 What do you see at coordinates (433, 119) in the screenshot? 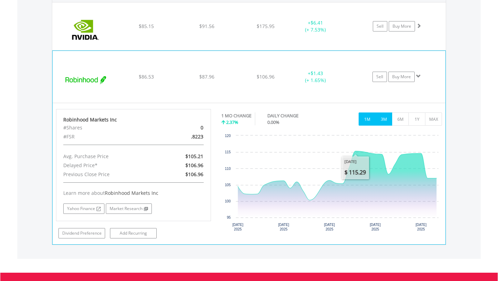
I see `button: MAX` at bounding box center [433, 119].